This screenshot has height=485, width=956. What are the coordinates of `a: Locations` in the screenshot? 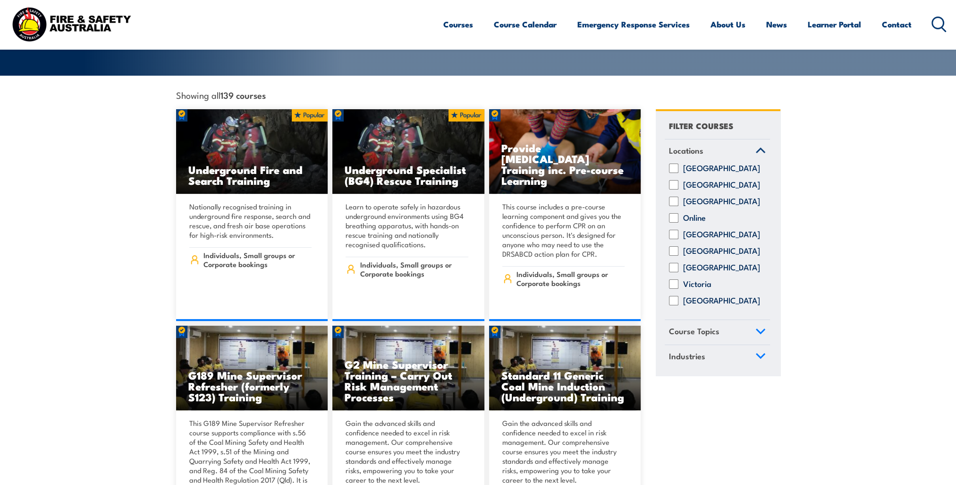 It's located at (717, 152).